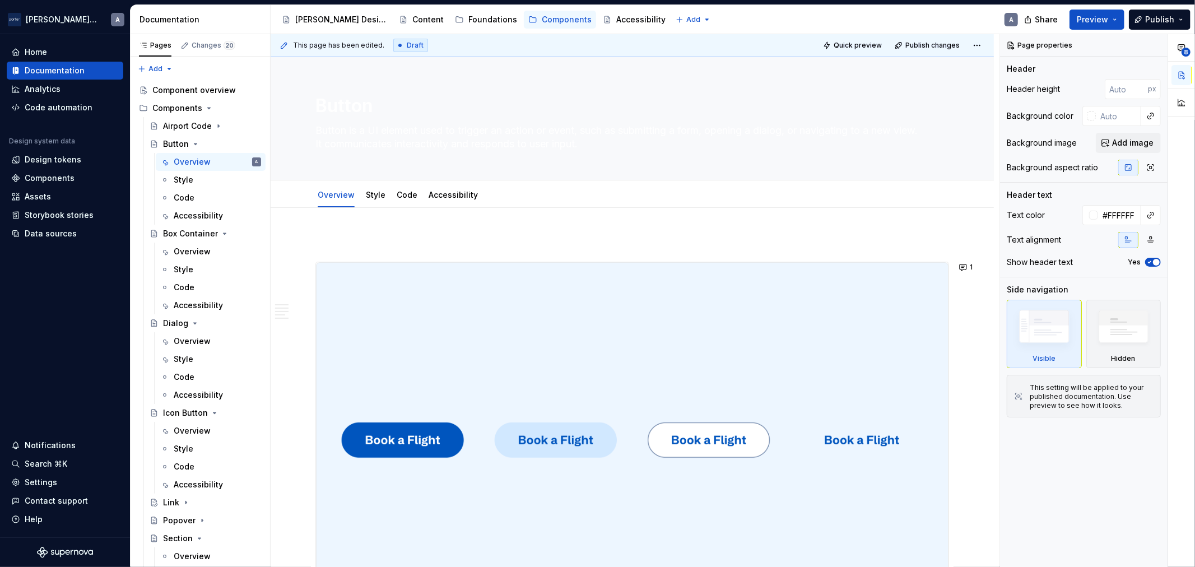 The image size is (1195, 567). What do you see at coordinates (185, 413) in the screenshot?
I see `div: Icon Button` at bounding box center [185, 413].